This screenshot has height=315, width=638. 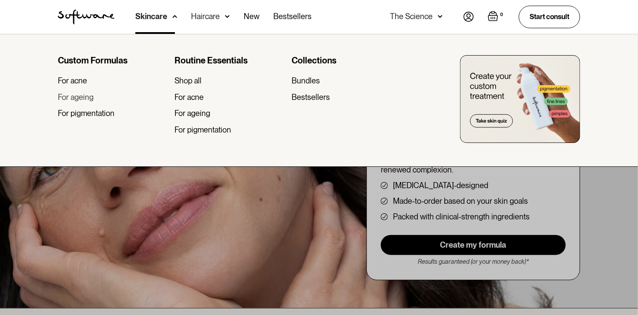 What do you see at coordinates (205, 17) in the screenshot?
I see `div: Haircare` at bounding box center [205, 17].